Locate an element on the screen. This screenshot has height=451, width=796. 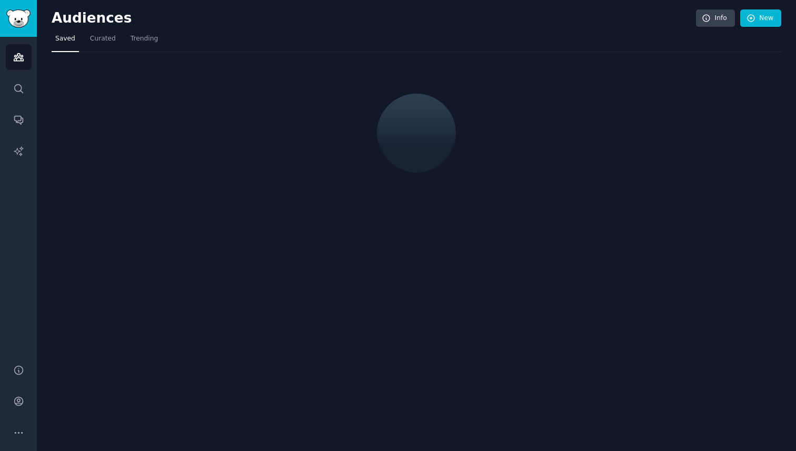
span: Curated is located at coordinates (103, 39).